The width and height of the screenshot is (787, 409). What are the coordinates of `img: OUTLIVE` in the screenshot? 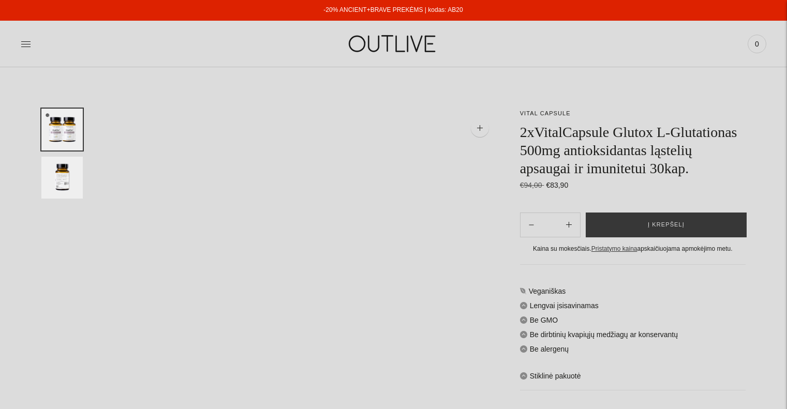 It's located at (393, 43).